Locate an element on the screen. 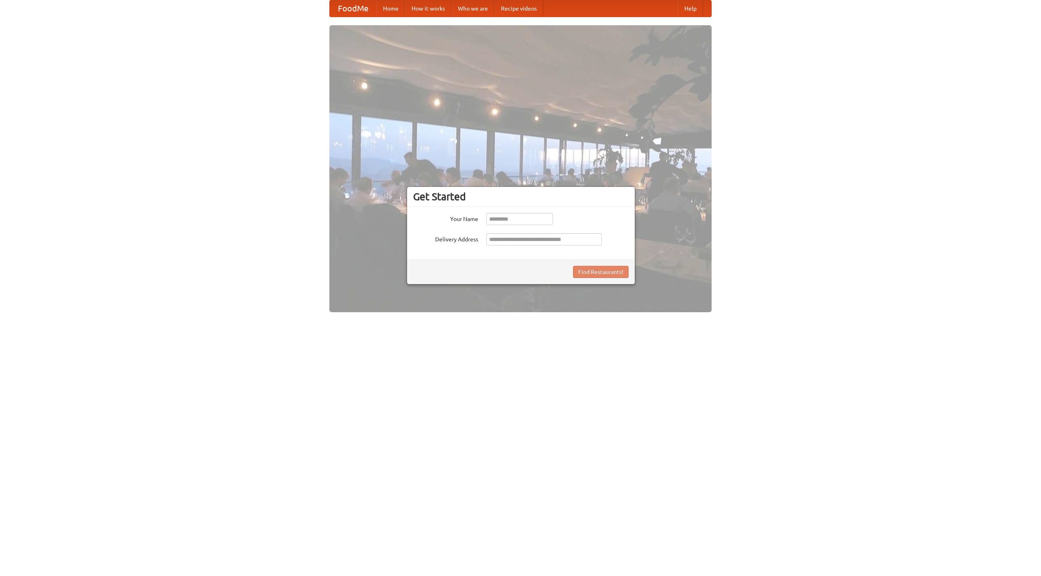  h3: Get Started is located at coordinates (521, 196).